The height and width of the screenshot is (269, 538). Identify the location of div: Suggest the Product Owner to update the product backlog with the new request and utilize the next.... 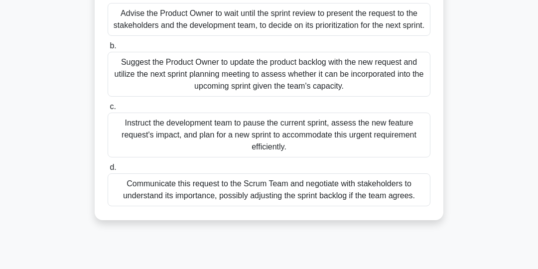
(269, 74).